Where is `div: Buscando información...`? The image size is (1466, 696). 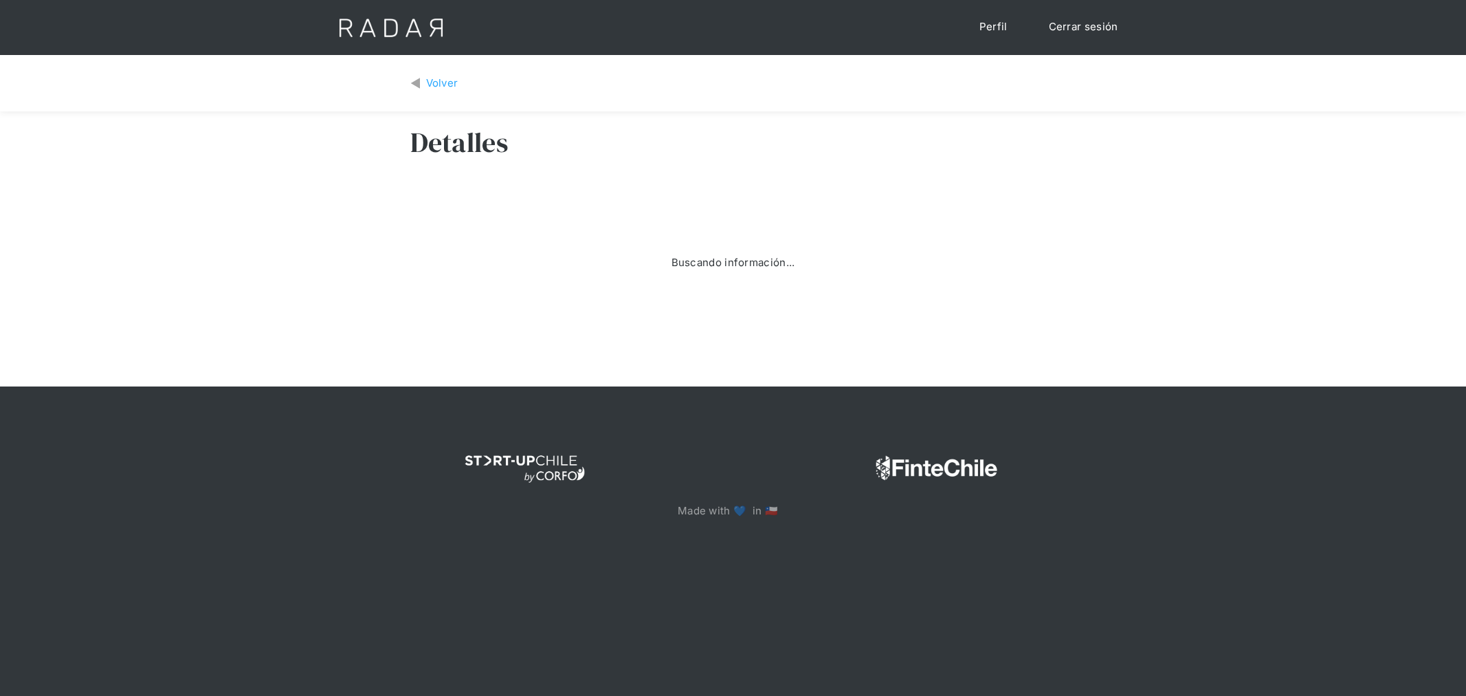 div: Buscando información... is located at coordinates (733, 263).